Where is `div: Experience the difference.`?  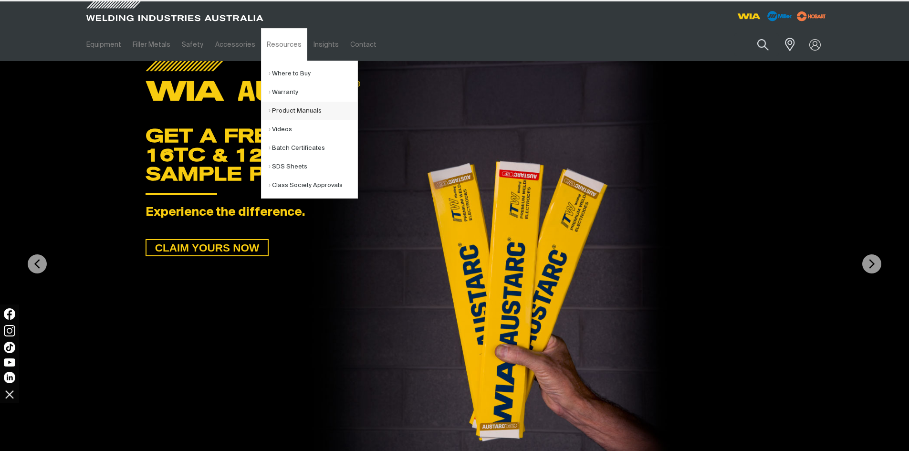 div: Experience the difference. is located at coordinates (454, 213).